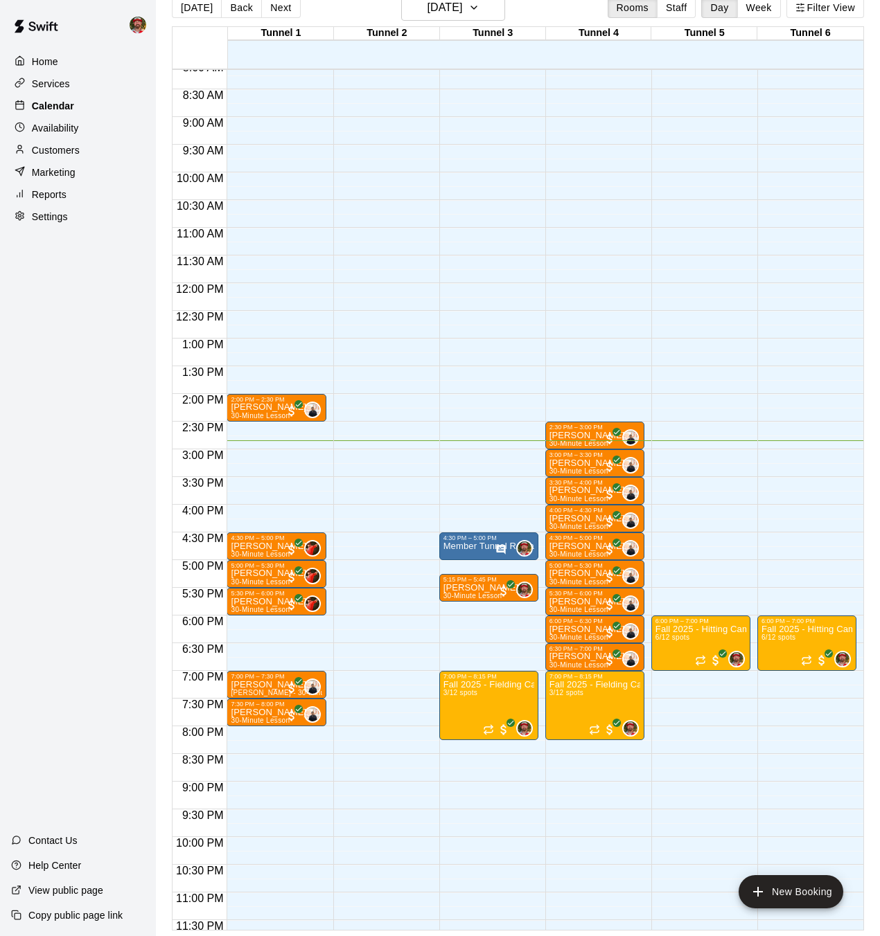  Describe the element at coordinates (790, 892) in the screenshot. I see `button: add` at that location.